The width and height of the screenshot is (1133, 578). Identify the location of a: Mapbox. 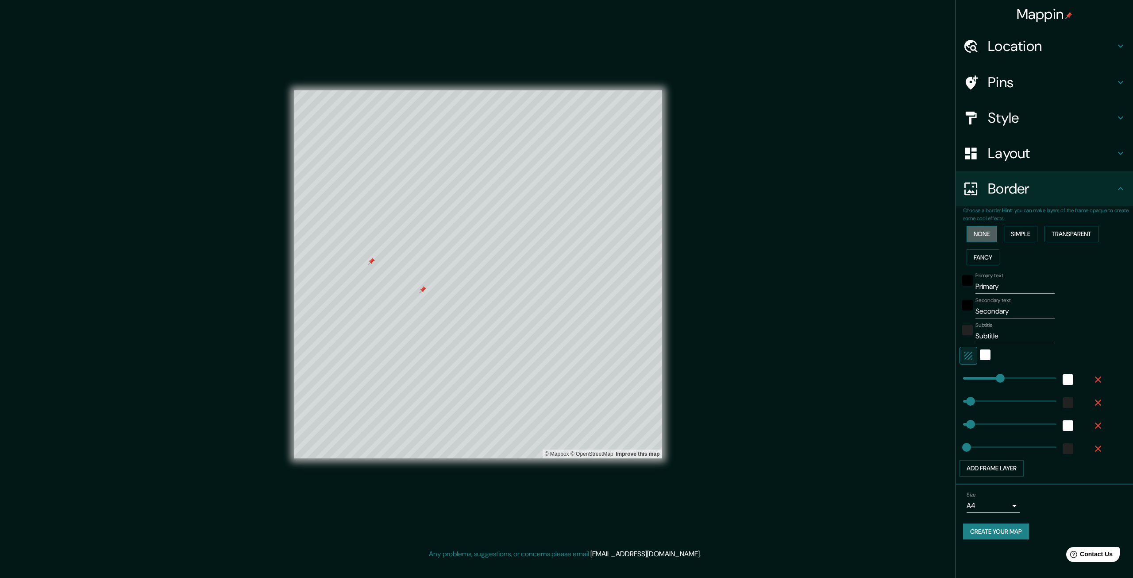
(557, 454).